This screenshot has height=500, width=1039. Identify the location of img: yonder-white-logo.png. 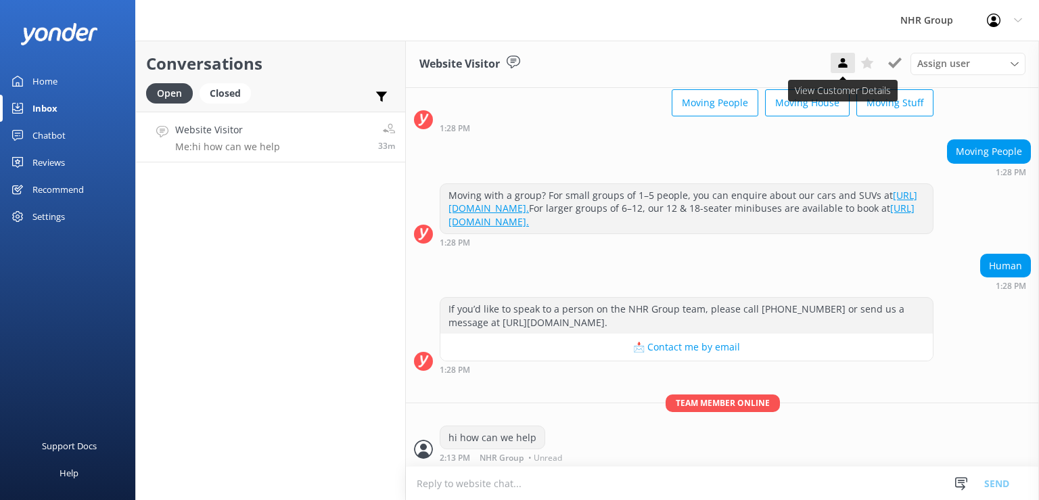
(59, 34).